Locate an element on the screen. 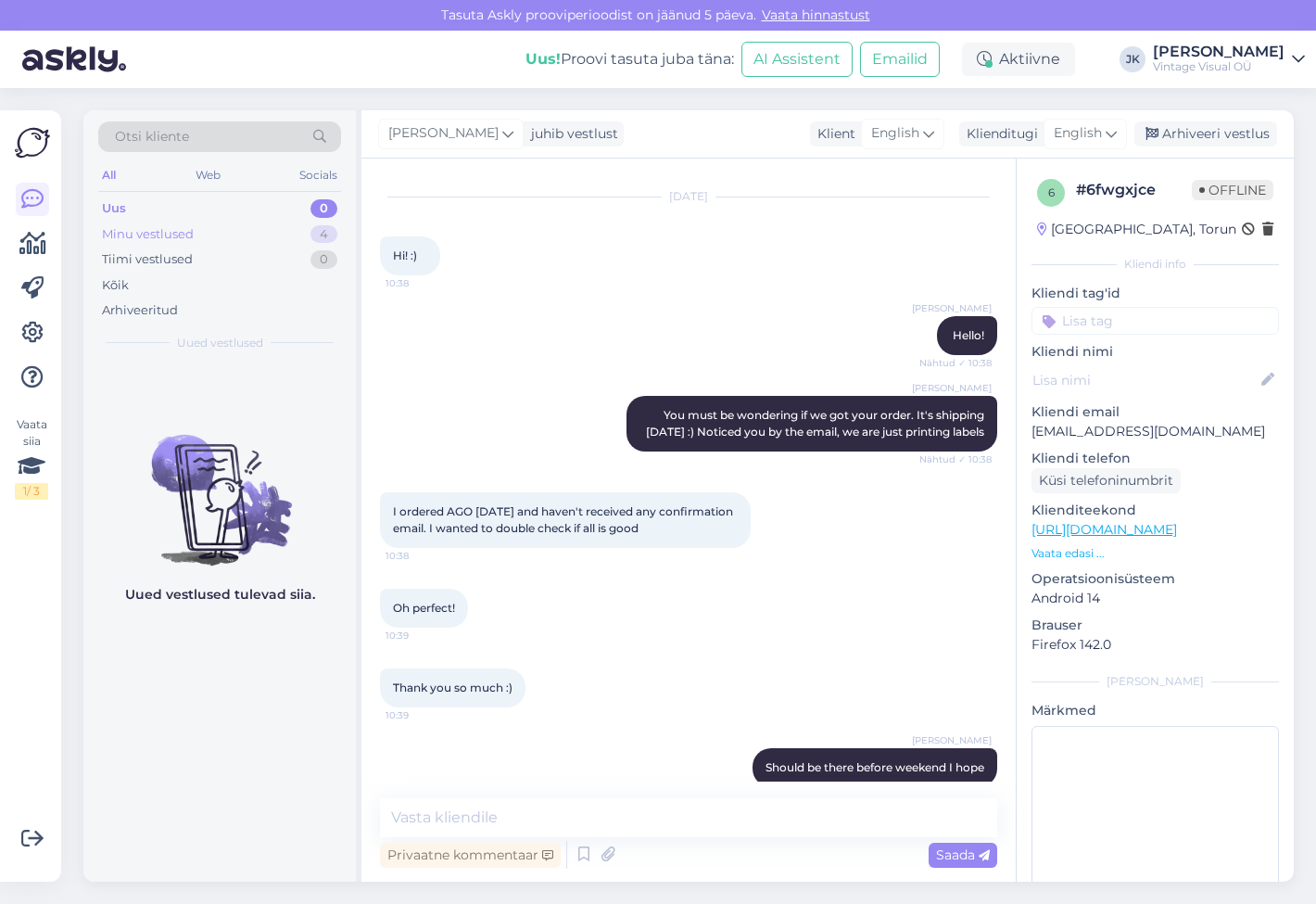 This screenshot has width=1316, height=904. p: Android 14 is located at coordinates (1155, 598).